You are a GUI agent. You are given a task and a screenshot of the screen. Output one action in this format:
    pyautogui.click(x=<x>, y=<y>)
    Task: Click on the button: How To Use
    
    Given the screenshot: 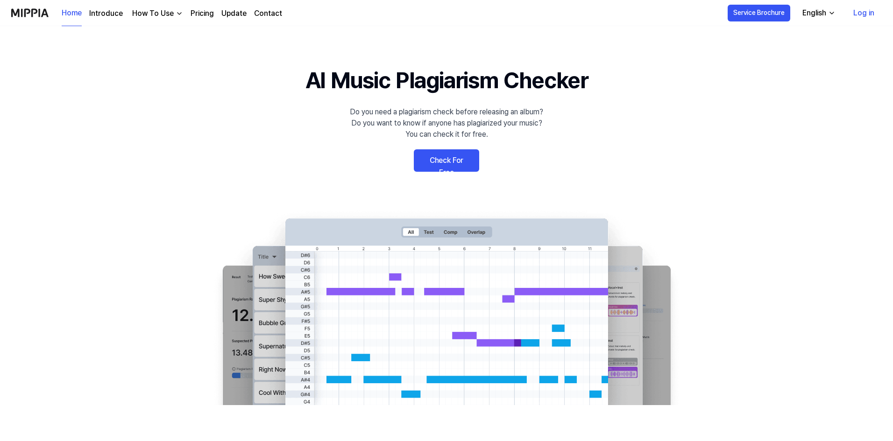 What is the action you would take?
    pyautogui.click(x=156, y=14)
    